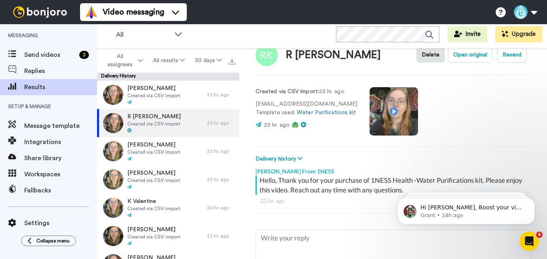  I want to click on button: Delete, so click(430, 55).